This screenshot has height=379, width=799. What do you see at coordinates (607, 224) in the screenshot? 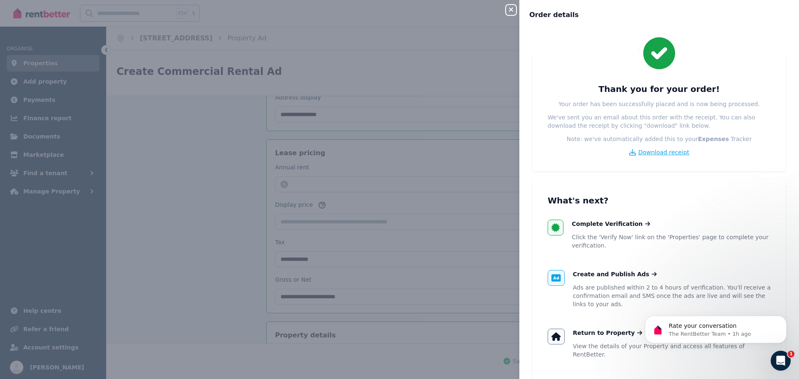
I see `span: Complete Verification` at bounding box center [607, 224].